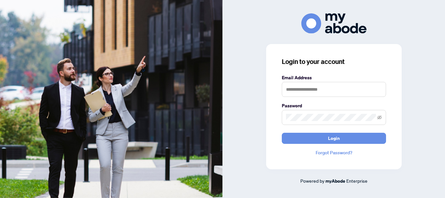 This screenshot has width=445, height=198. I want to click on h3: Login to your account, so click(334, 62).